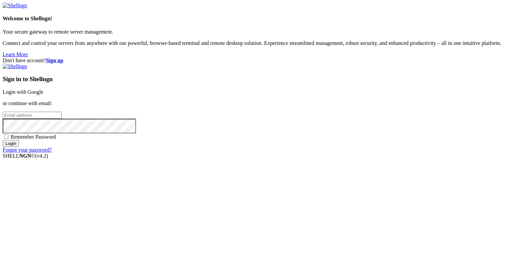 The image size is (512, 263). I want to click on a: Login with Google, so click(23, 92).